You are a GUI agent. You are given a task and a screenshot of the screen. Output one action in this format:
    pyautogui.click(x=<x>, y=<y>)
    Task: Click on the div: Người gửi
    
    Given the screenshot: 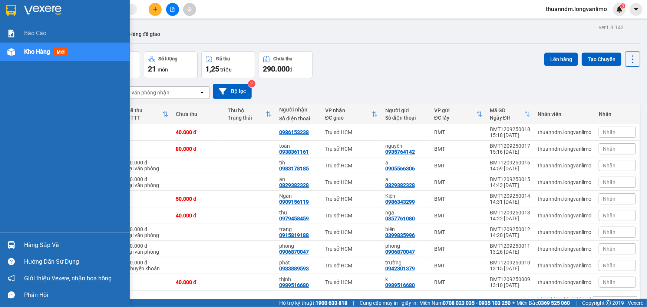 What is the action you would take?
    pyautogui.click(x=406, y=110)
    